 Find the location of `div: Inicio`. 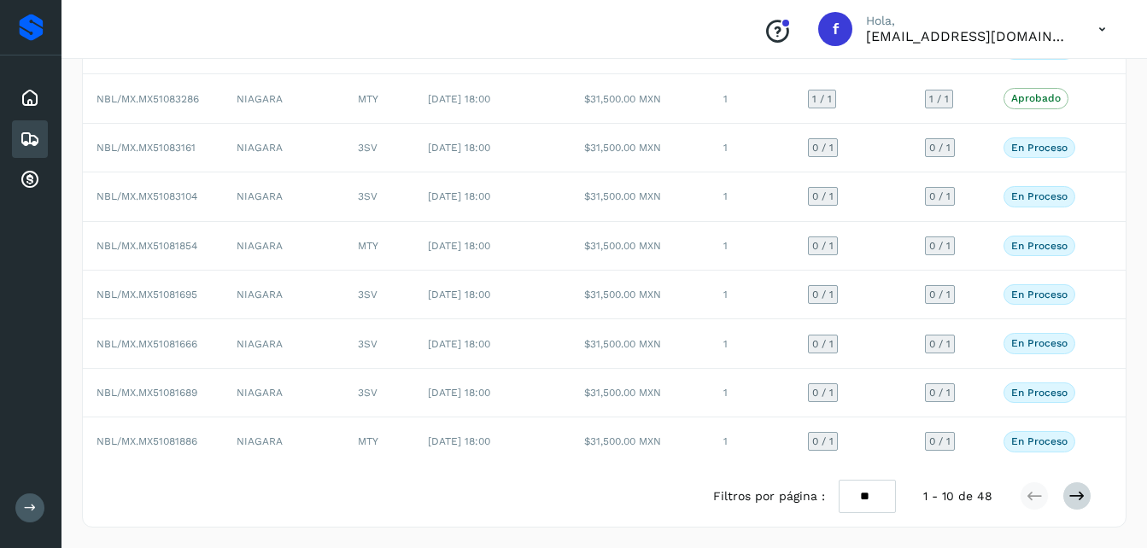

div: Inicio is located at coordinates (30, 98).